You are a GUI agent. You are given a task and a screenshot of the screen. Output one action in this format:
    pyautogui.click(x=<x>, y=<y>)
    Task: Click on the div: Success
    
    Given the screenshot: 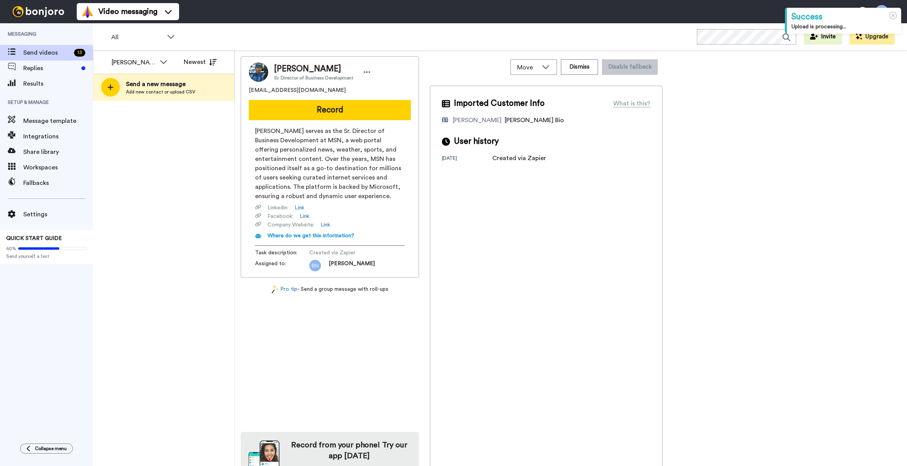 What is the action you would take?
    pyautogui.click(x=844, y=17)
    